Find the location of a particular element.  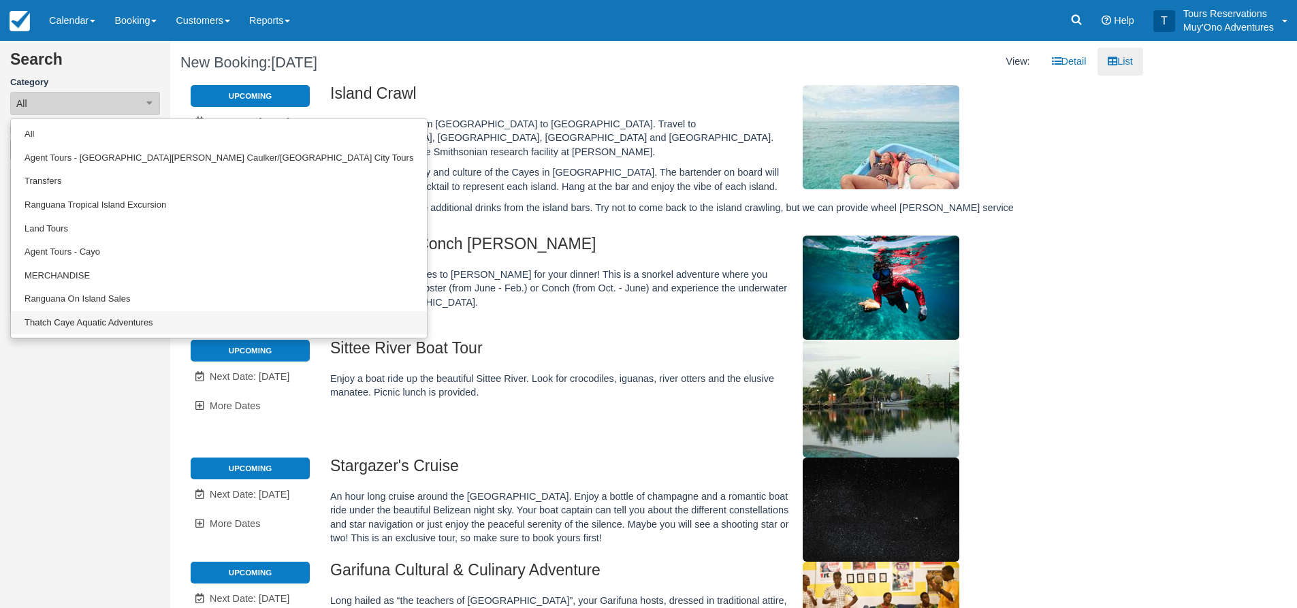

img: M306-1 is located at coordinates (881, 287).